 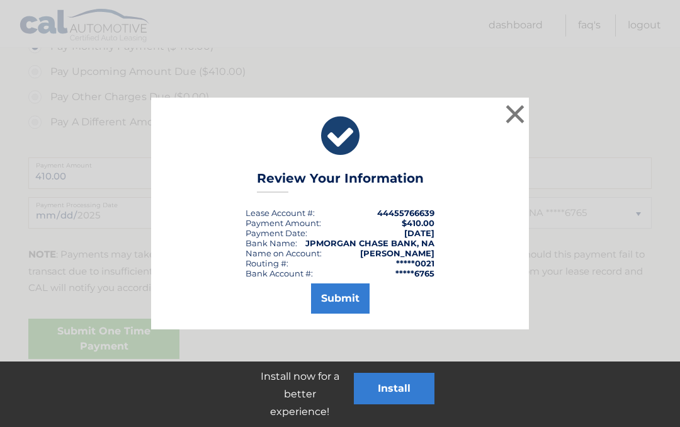 I want to click on span: Payment Date, so click(x=275, y=233).